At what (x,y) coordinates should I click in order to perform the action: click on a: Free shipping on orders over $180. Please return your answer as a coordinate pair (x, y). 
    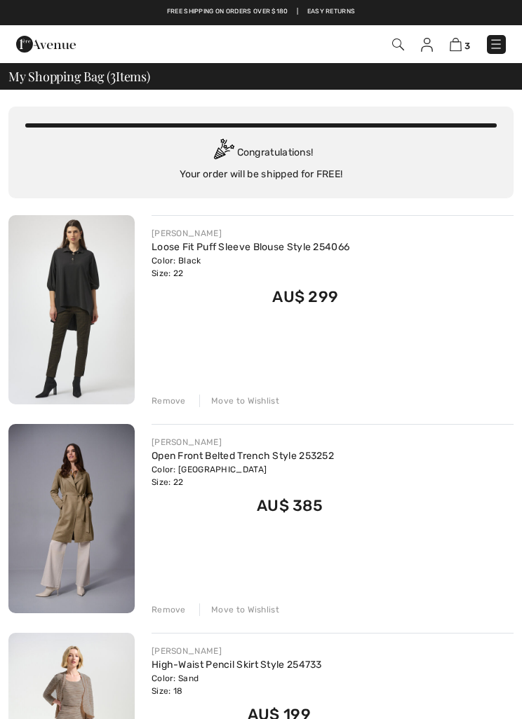
    Looking at the image, I should click on (227, 12).